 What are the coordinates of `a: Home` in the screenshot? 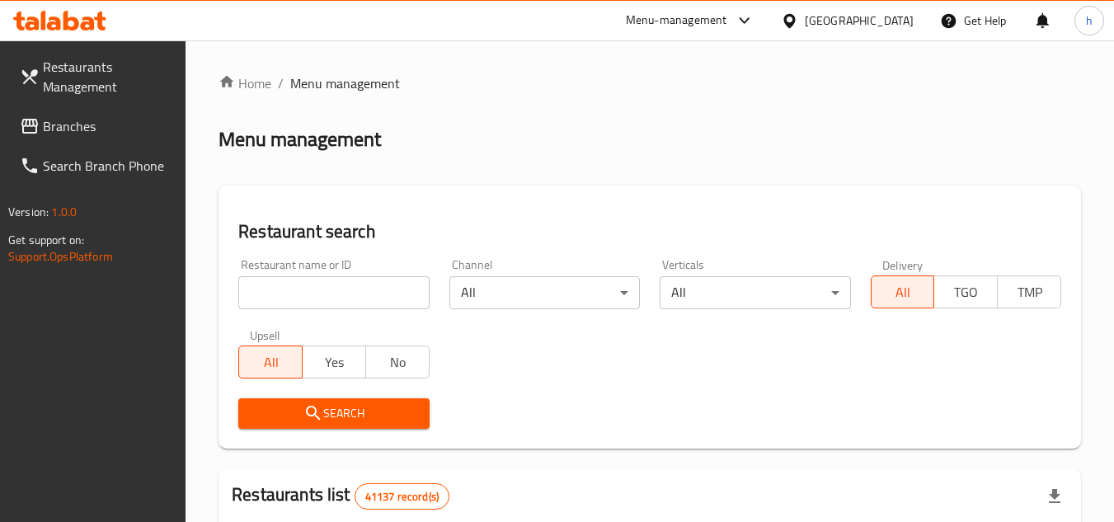 It's located at (245, 83).